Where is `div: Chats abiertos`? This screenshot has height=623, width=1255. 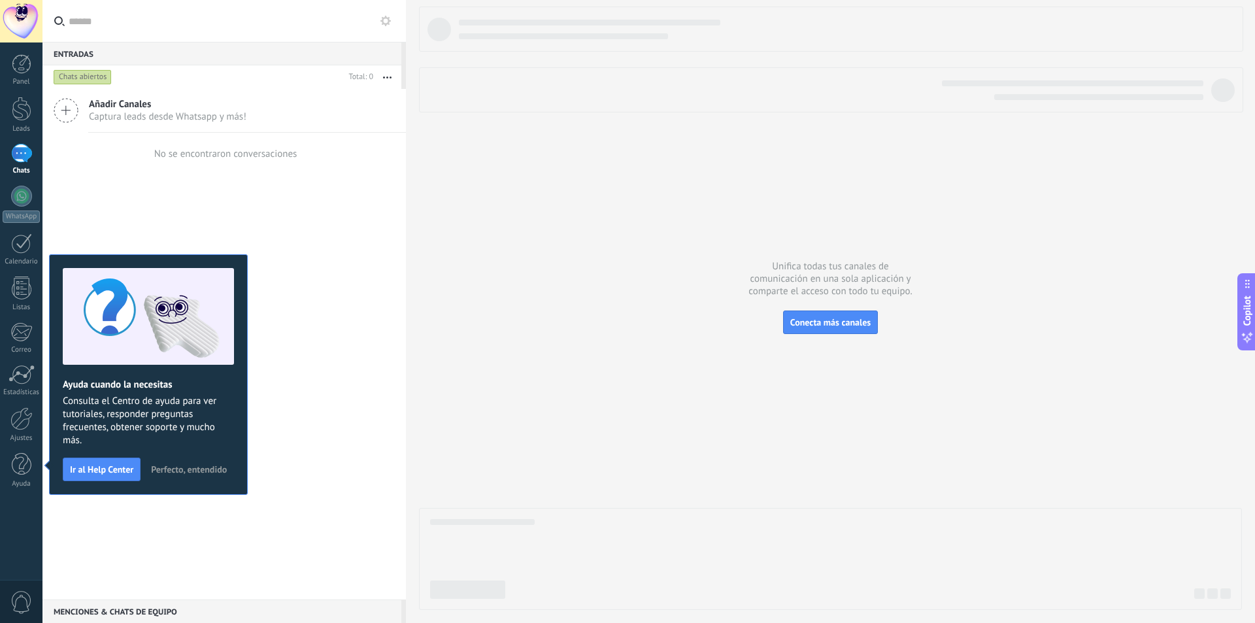
div: Chats abiertos is located at coordinates (82, 77).